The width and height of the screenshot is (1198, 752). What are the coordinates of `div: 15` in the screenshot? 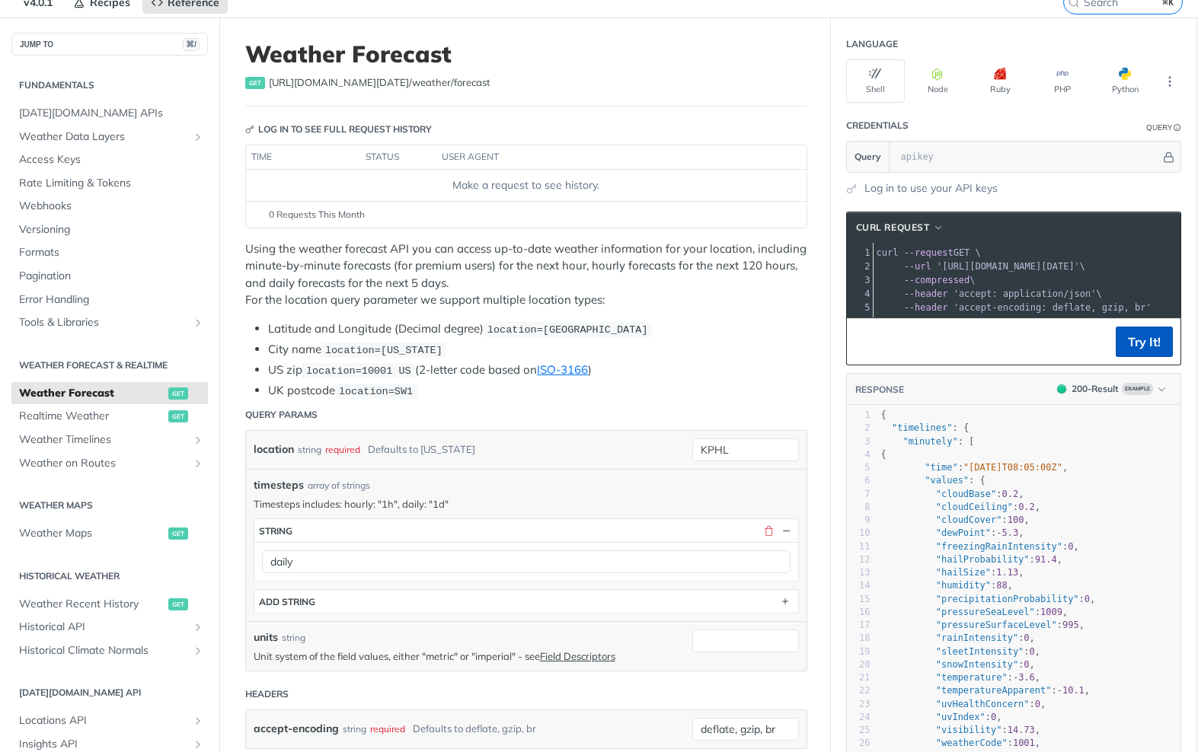 It's located at (858, 599).